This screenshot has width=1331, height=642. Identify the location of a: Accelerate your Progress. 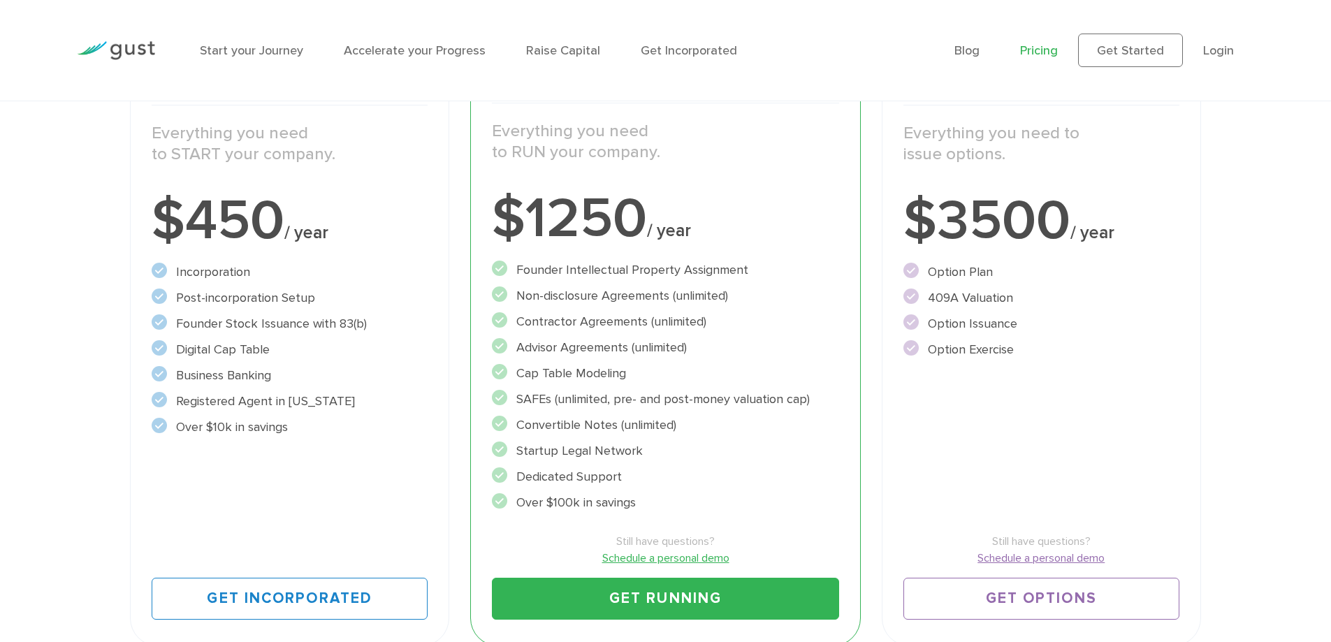
(414, 50).